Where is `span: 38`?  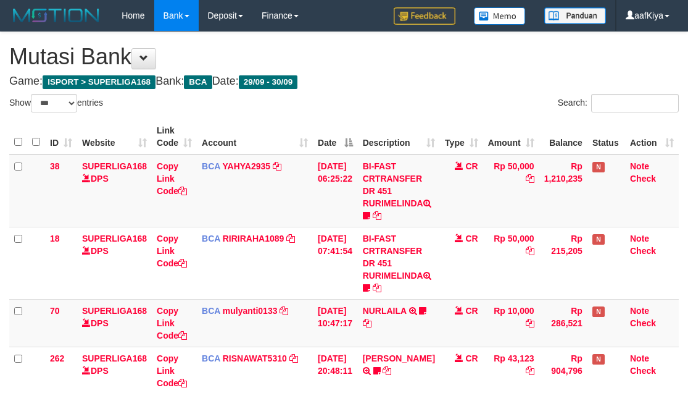
span: 38 is located at coordinates (55, 166).